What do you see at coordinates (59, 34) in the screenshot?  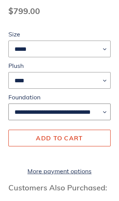 I see `label: Size` at bounding box center [59, 34].